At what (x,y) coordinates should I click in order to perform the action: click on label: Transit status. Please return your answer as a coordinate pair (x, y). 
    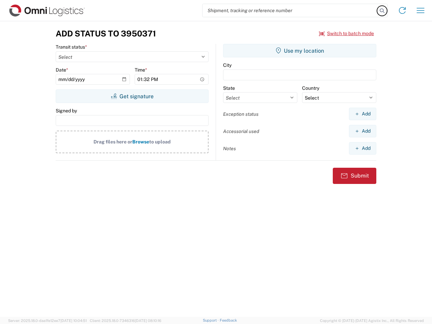
    Looking at the image, I should click on (71, 47).